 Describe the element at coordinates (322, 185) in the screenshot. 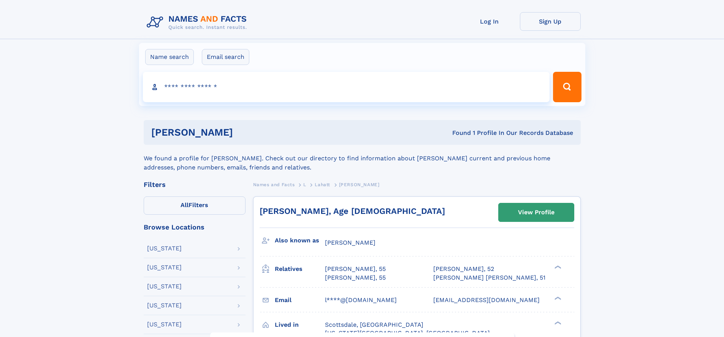

I see `span: Lahatt` at that location.